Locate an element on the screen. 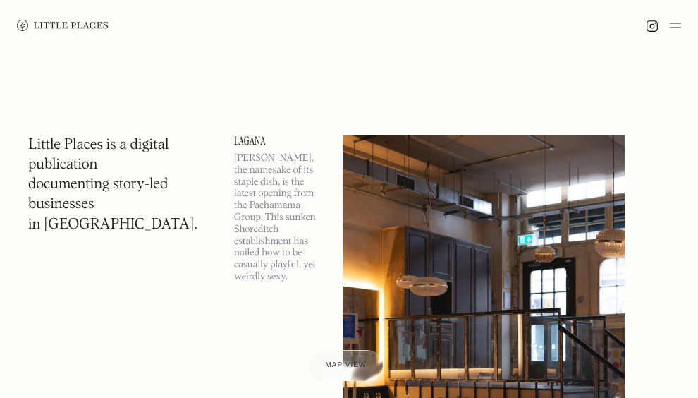  a: Map view is located at coordinates (346, 365).